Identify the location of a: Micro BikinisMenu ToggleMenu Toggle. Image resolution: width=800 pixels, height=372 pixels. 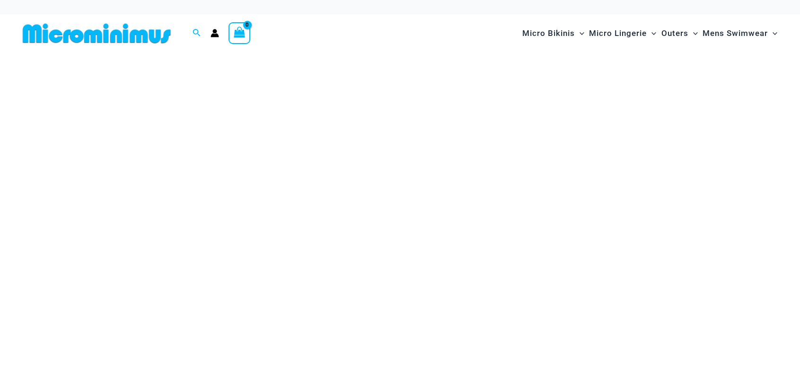
(553, 33).